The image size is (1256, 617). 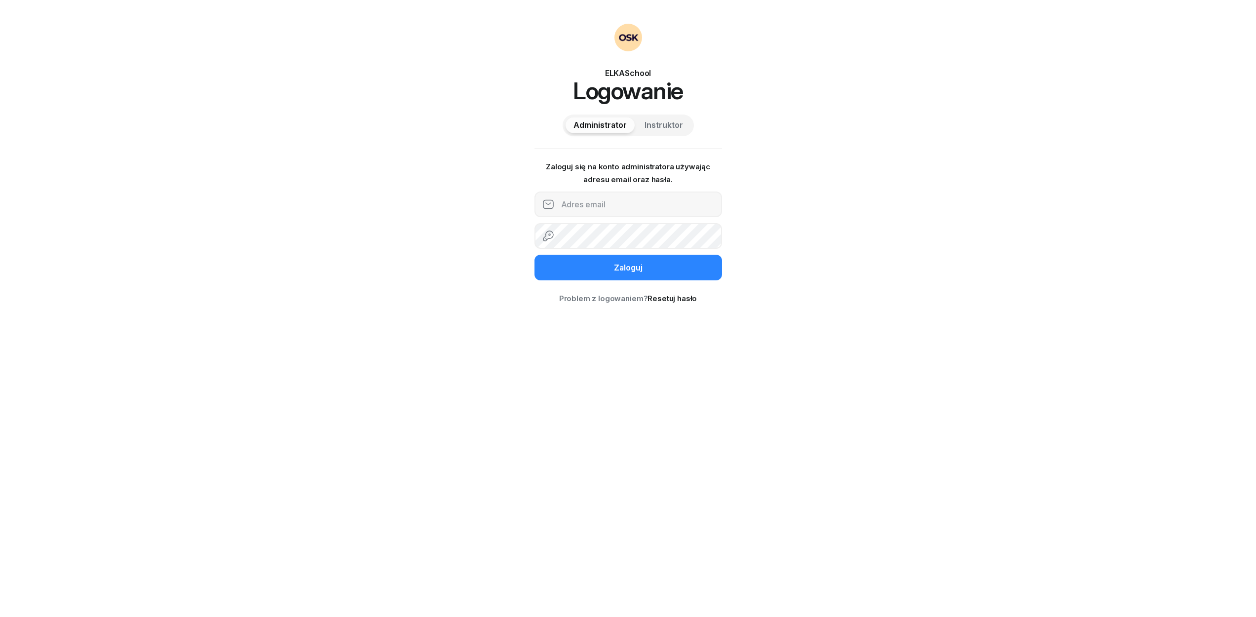 What do you see at coordinates (628, 73) in the screenshot?
I see `div: ELKASchool` at bounding box center [628, 73].